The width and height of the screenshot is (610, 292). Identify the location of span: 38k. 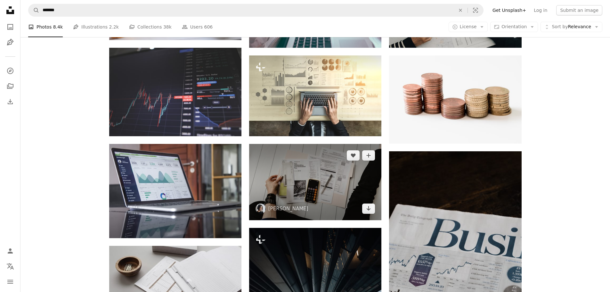
(167, 27).